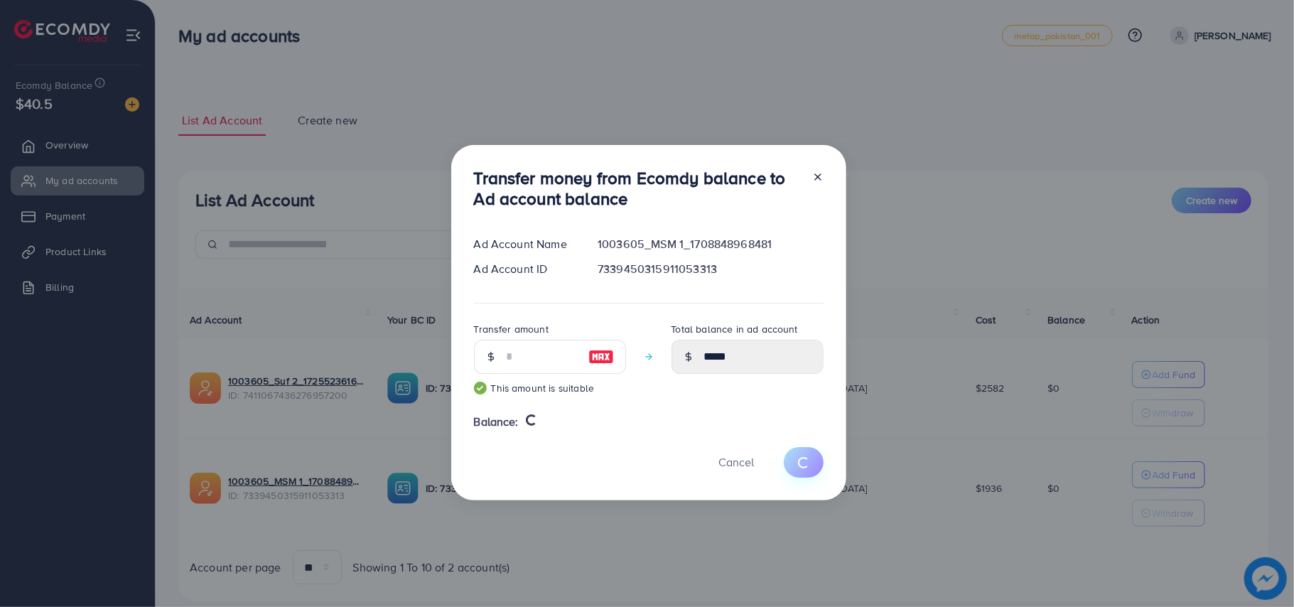 Image resolution: width=1294 pixels, height=607 pixels. I want to click on img: image, so click(601, 357).